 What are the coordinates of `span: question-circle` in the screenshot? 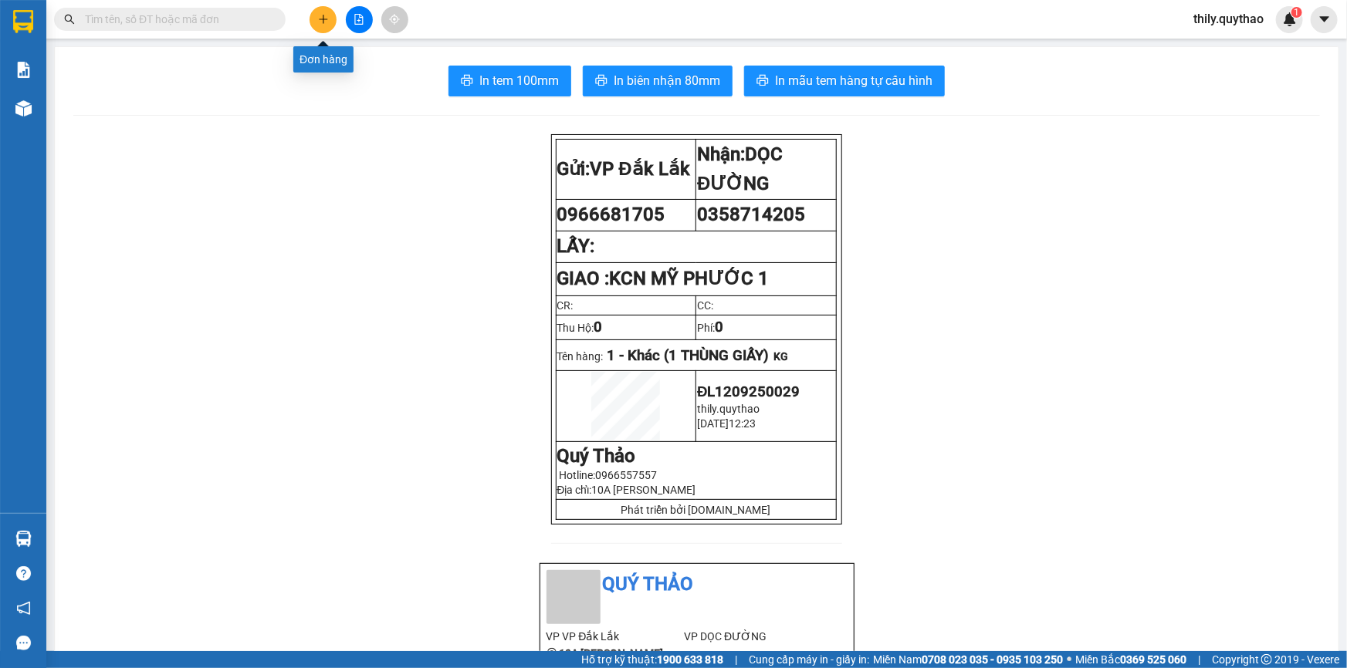 It's located at (23, 573).